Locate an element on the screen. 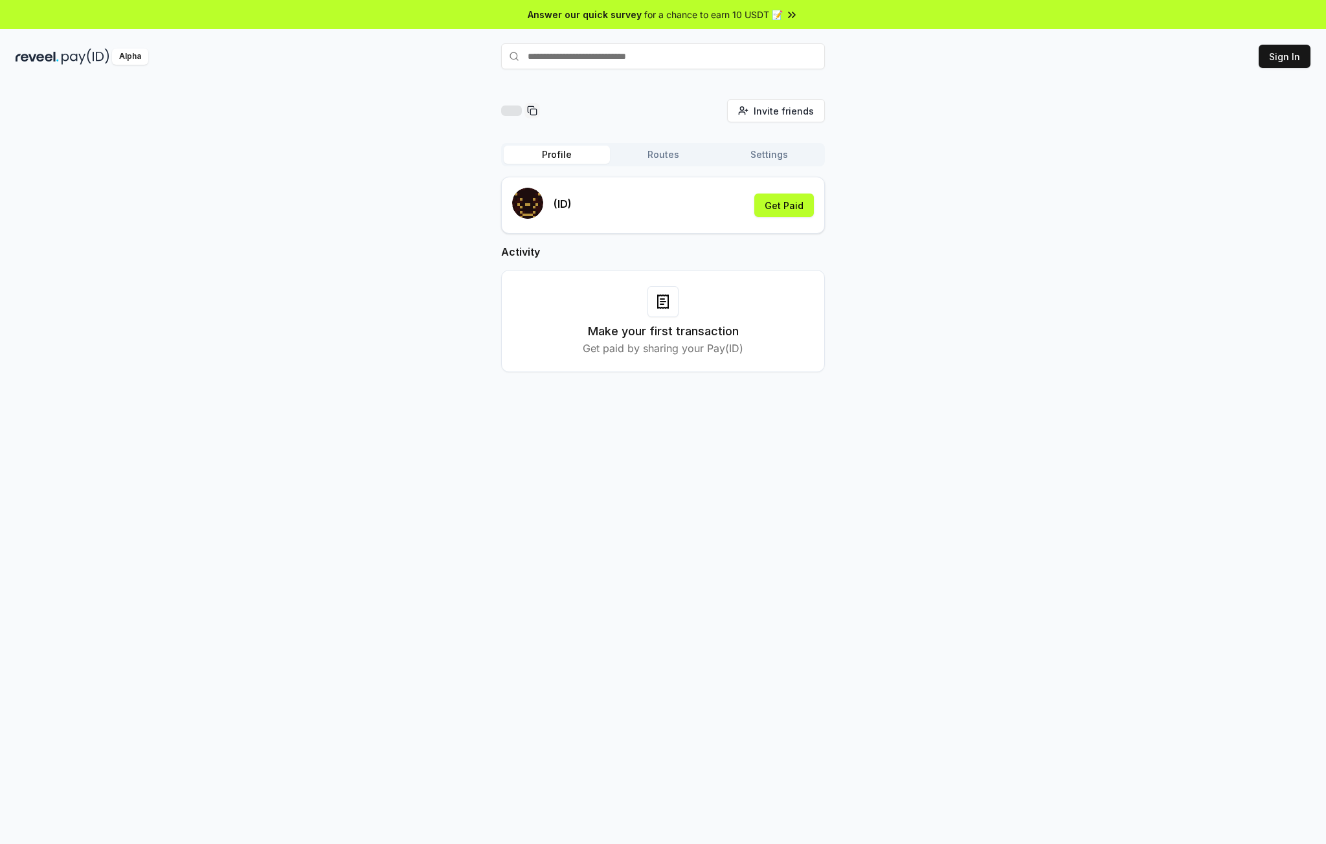 The width and height of the screenshot is (1326, 844). p: Get paid by sharing your Pay(ID) is located at coordinates (663, 348).